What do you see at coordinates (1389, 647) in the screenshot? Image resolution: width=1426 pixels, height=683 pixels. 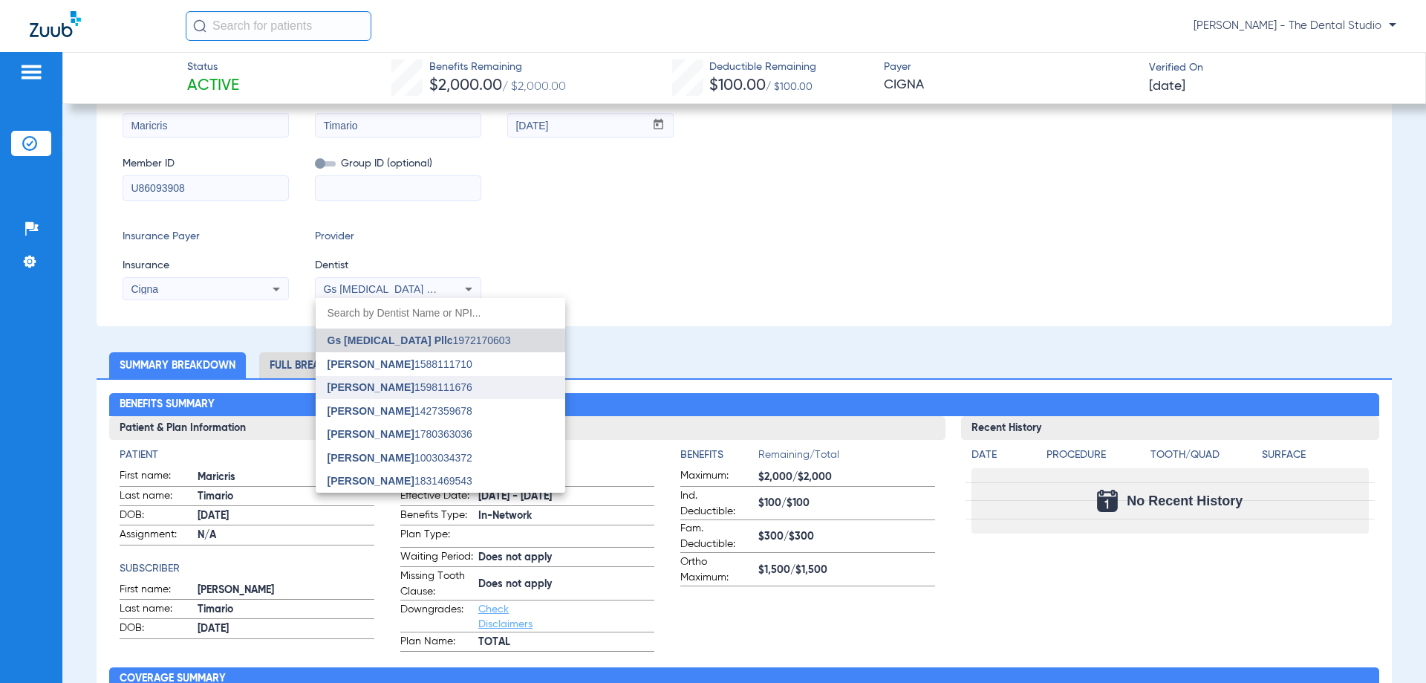 I see `div: Chat Widget` at bounding box center [1389, 647].